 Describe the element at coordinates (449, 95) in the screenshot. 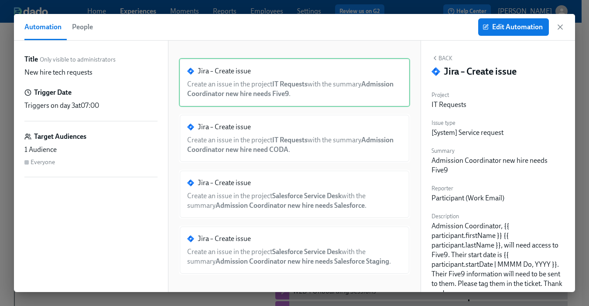

I see `label: Project` at that location.